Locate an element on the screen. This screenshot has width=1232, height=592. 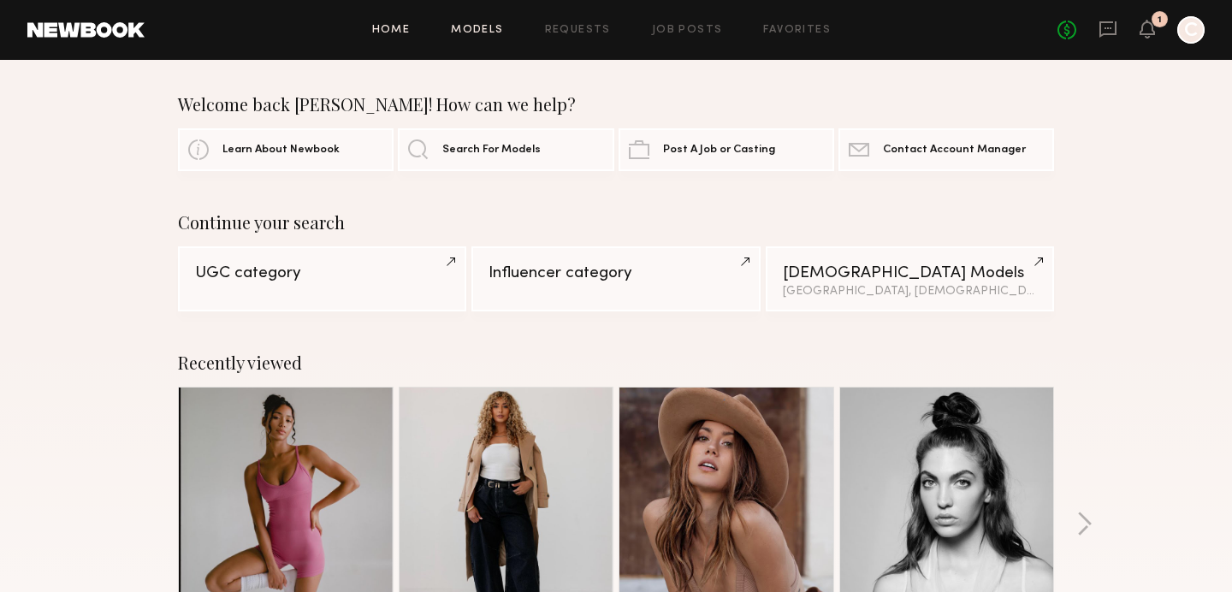
div: 1 is located at coordinates (1159, 20).